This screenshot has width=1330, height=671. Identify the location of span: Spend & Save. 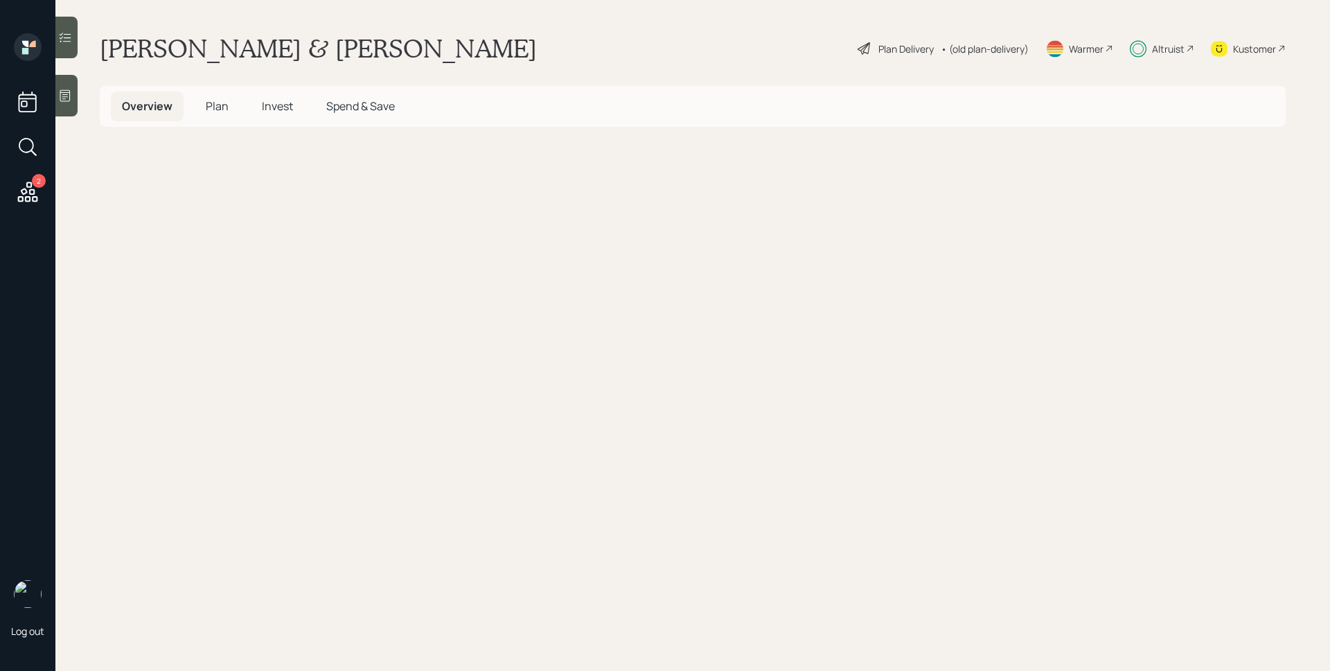
(360, 106).